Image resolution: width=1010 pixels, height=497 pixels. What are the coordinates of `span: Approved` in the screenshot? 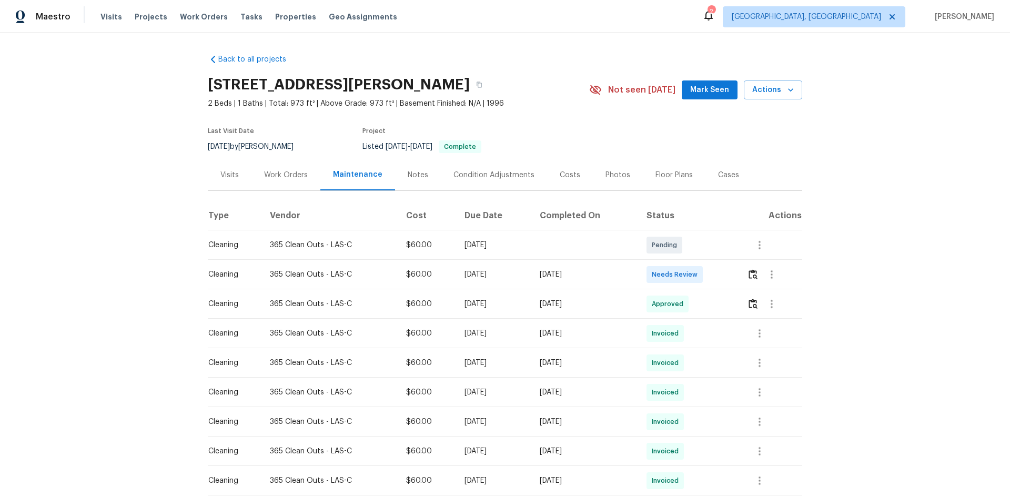 It's located at (670, 304).